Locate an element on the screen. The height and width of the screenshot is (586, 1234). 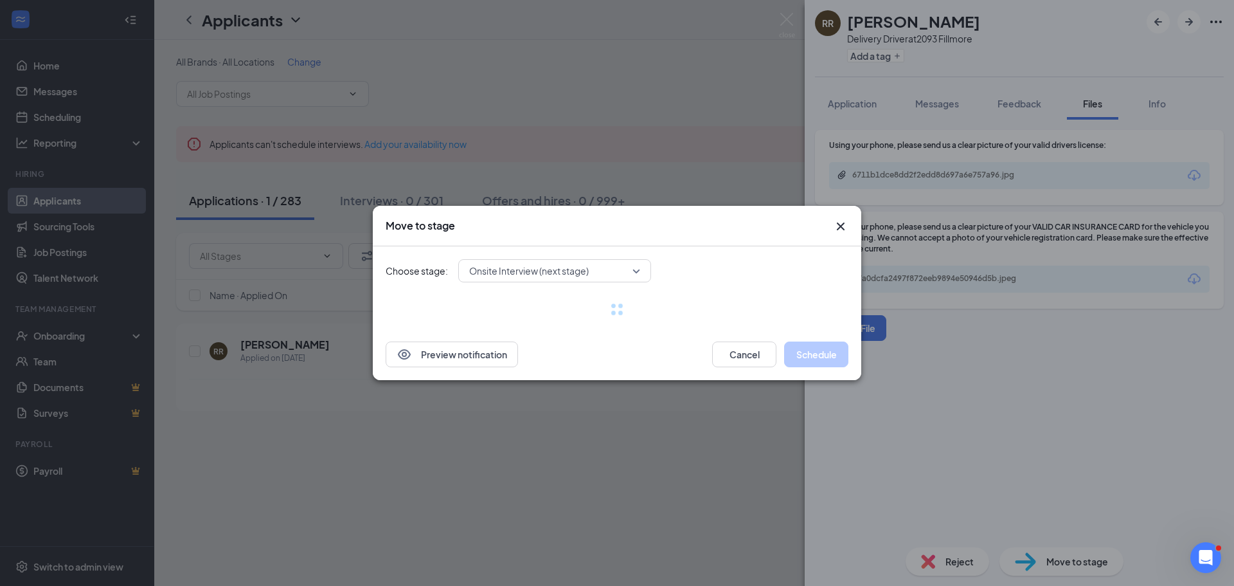
h3: Move to stage is located at coordinates (420, 226).